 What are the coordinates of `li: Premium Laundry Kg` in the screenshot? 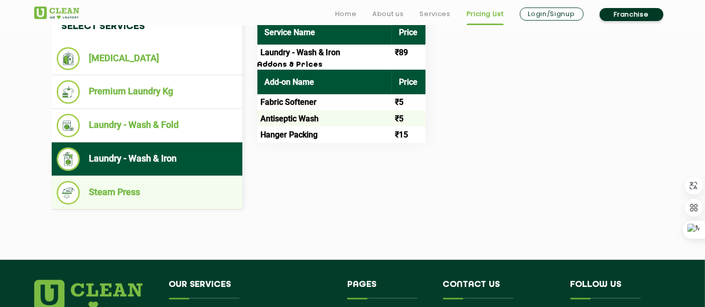 It's located at (147, 92).